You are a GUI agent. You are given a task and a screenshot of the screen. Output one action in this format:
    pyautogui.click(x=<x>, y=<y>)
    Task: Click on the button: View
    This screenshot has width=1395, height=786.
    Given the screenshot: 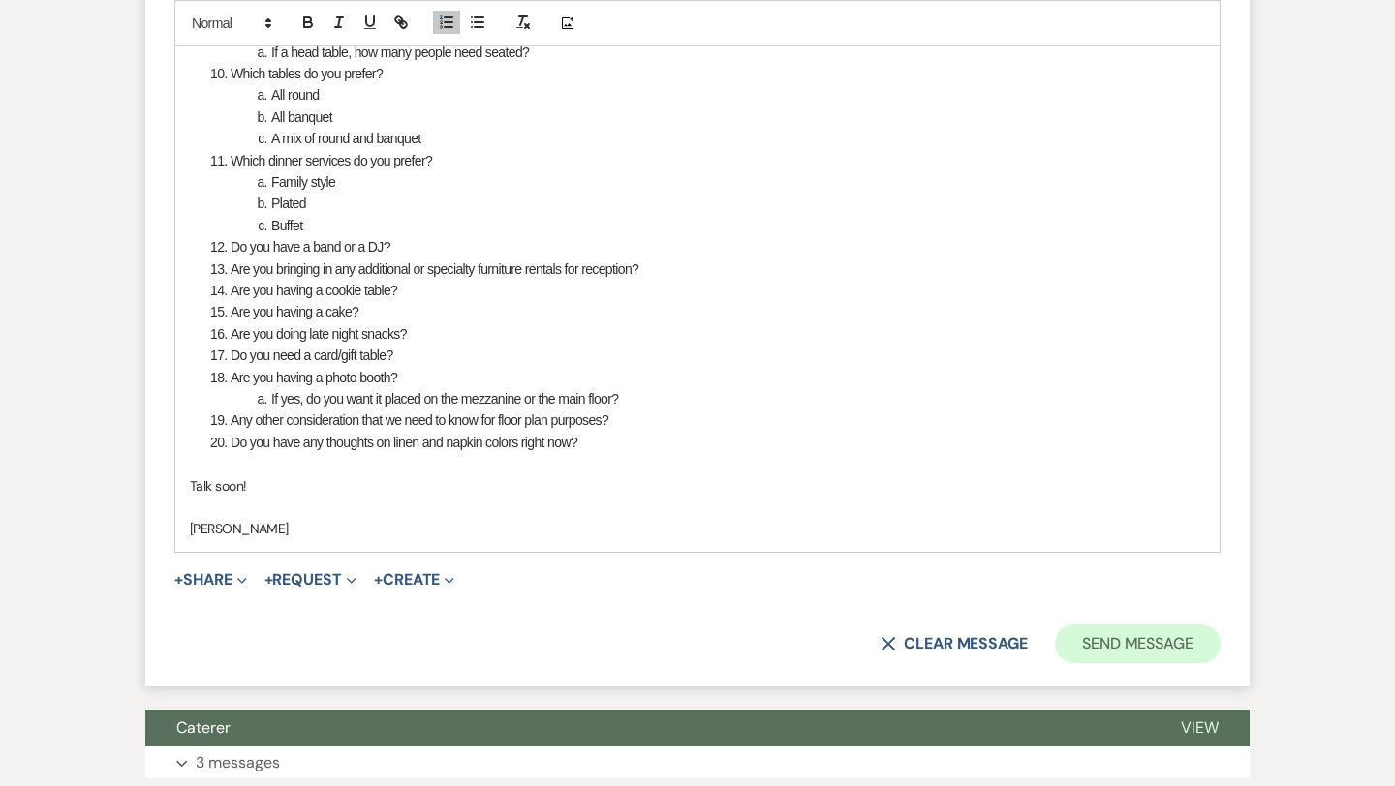 What is the action you would take?
    pyautogui.click(x=1199, y=728)
    